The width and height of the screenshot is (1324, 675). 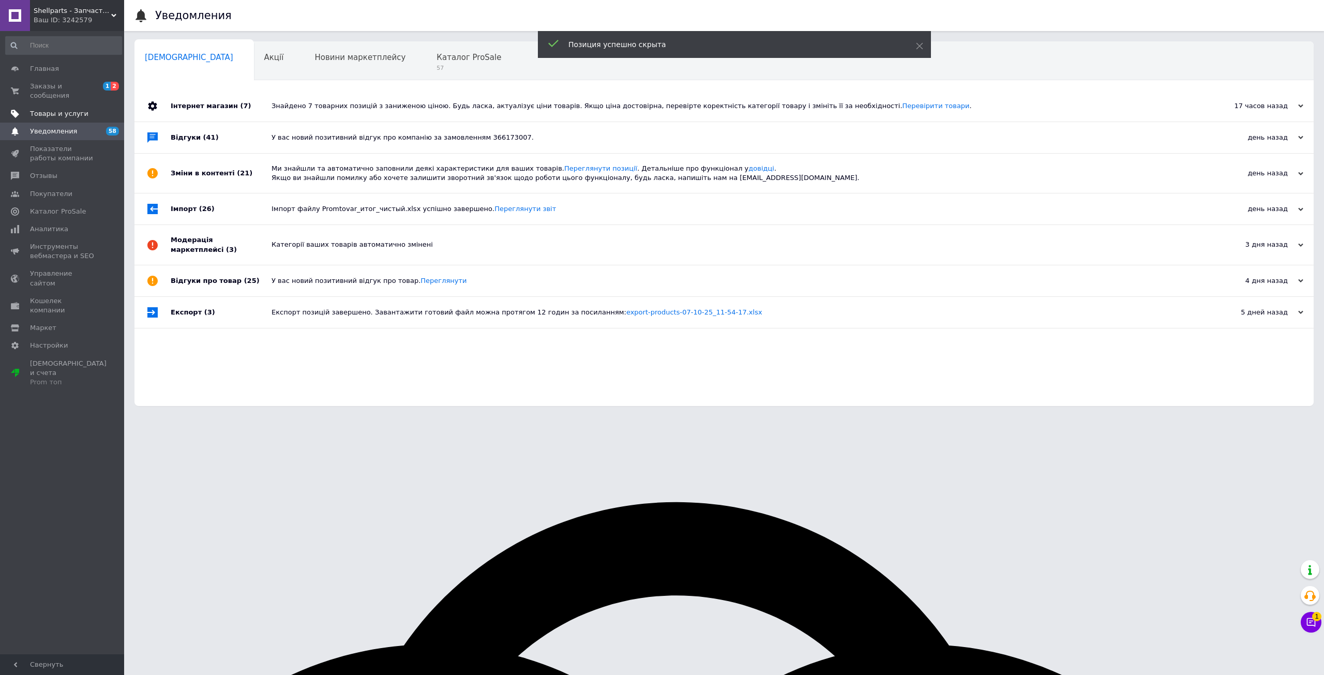 I want to click on span: Маркет, so click(x=43, y=328).